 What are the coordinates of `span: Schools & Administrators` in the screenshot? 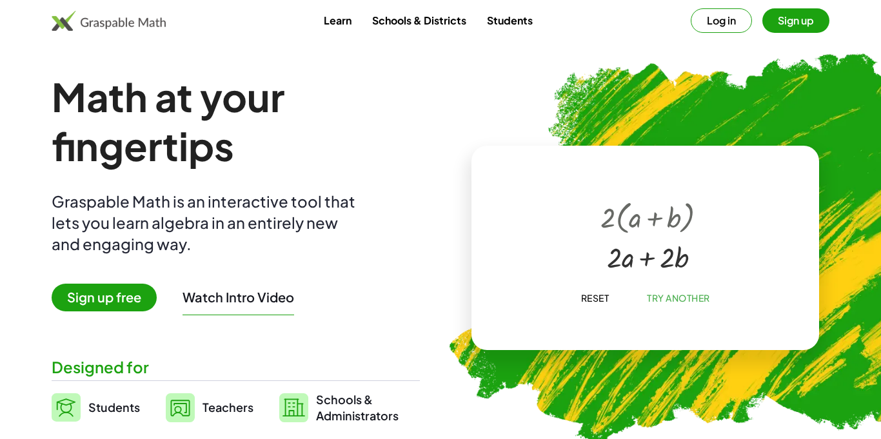 It's located at (357, 408).